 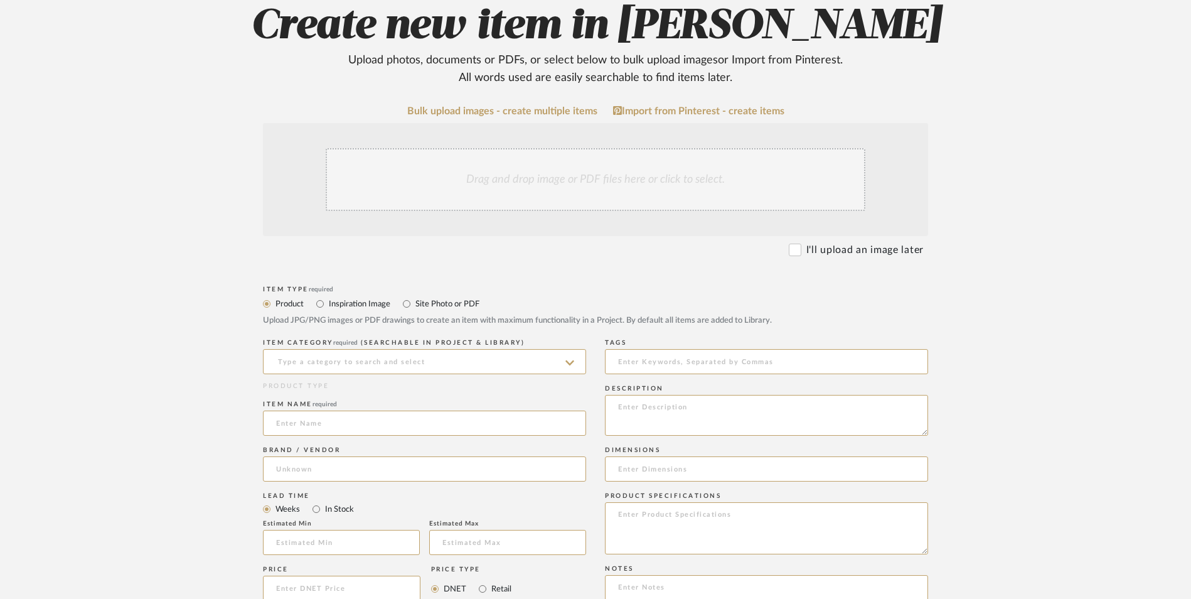 What do you see at coordinates (766, 569) in the screenshot?
I see `div: Notes` at bounding box center [766, 569].